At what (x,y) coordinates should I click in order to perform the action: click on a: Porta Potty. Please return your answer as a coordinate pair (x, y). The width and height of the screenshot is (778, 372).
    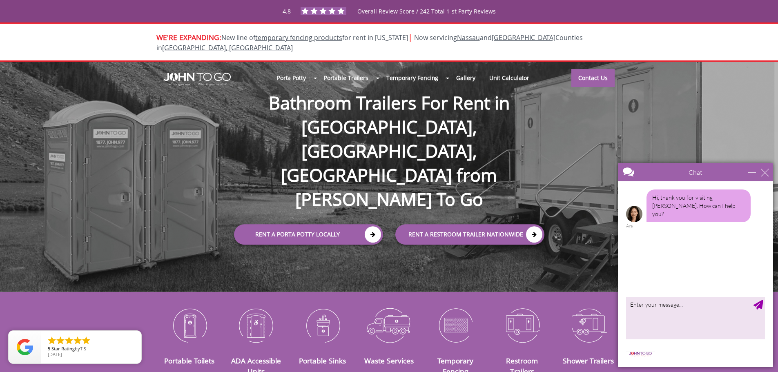
    Looking at the image, I should click on (291, 78).